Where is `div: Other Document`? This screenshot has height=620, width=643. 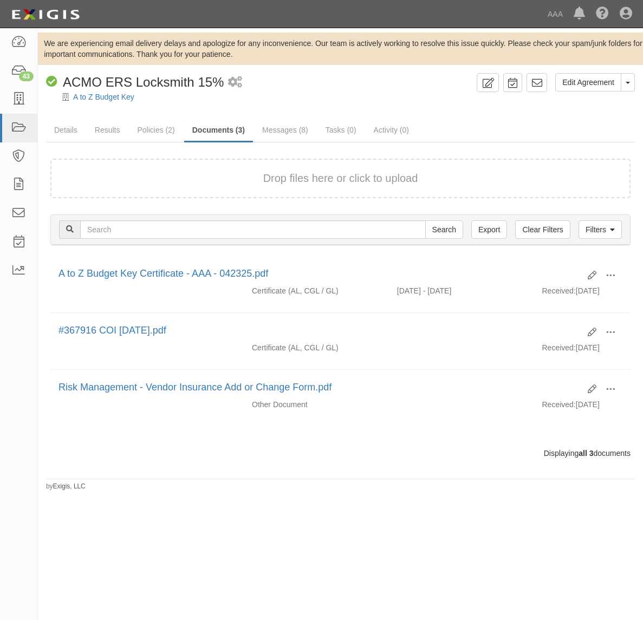
div: Other Document is located at coordinates (316, 405).